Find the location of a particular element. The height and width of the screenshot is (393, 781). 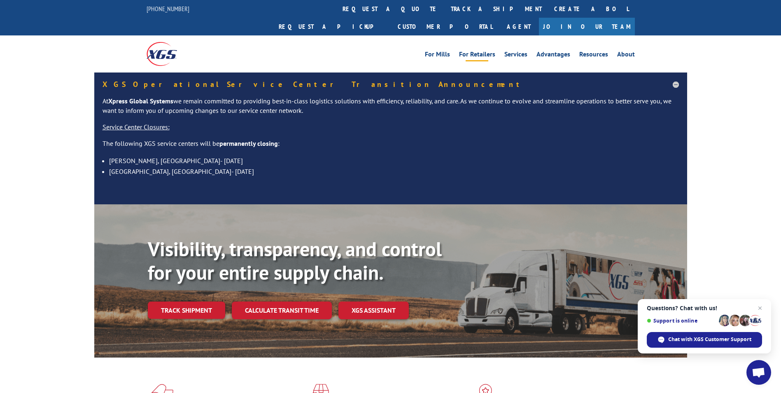

strong: Xpress Global Systems is located at coordinates (141, 101).